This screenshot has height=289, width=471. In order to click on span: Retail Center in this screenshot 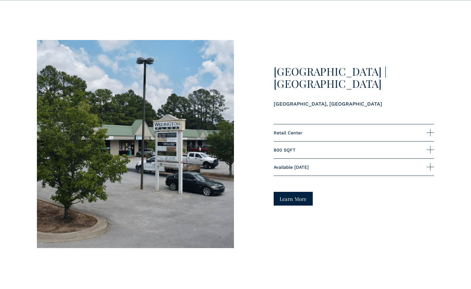, I will do `click(350, 133)`.